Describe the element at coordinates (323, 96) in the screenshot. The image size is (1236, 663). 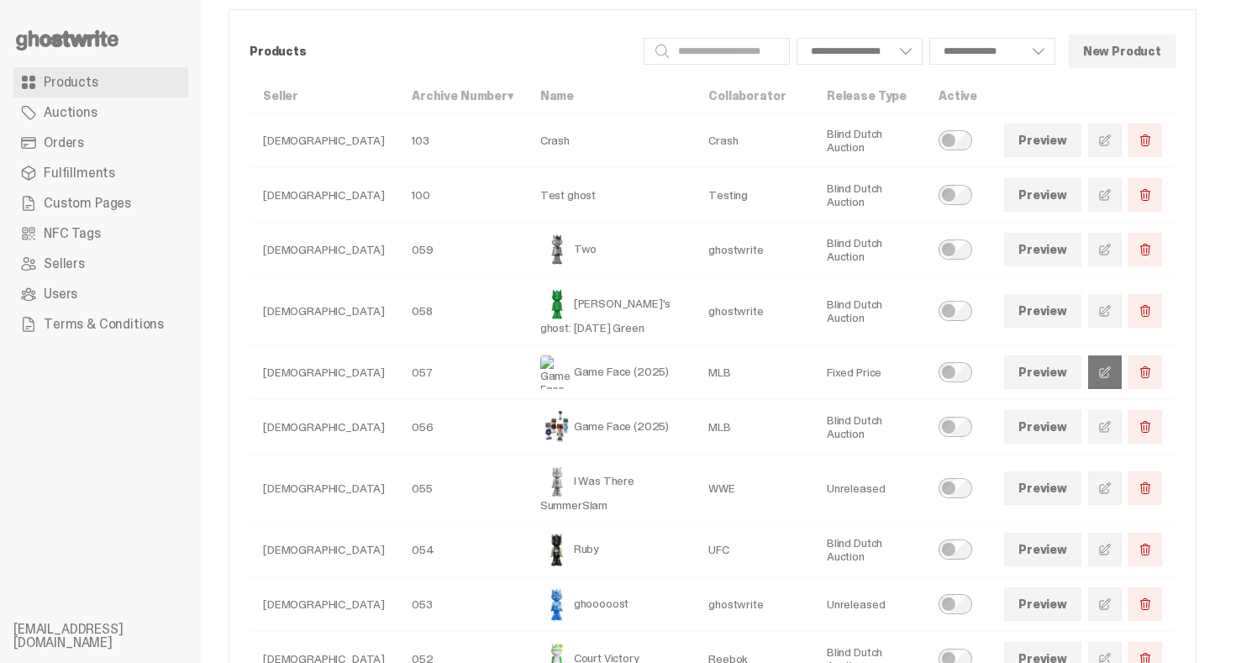
I see `th: Seller` at that location.